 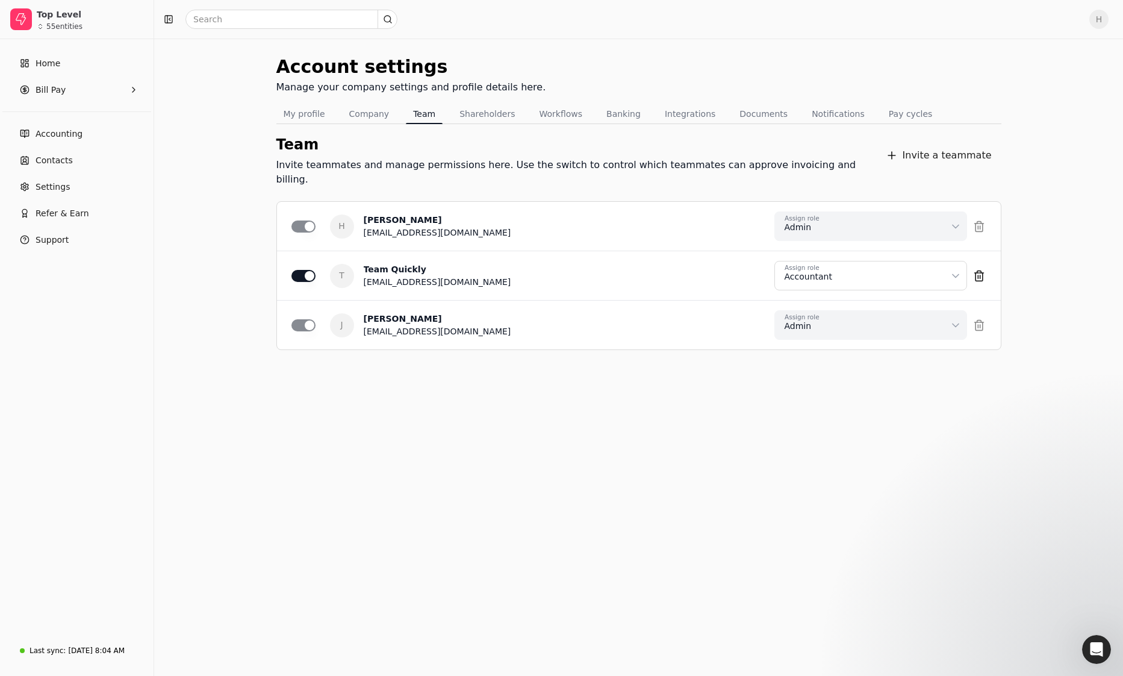 What do you see at coordinates (561, 114) in the screenshot?
I see `button: Workflows` at bounding box center [561, 114].